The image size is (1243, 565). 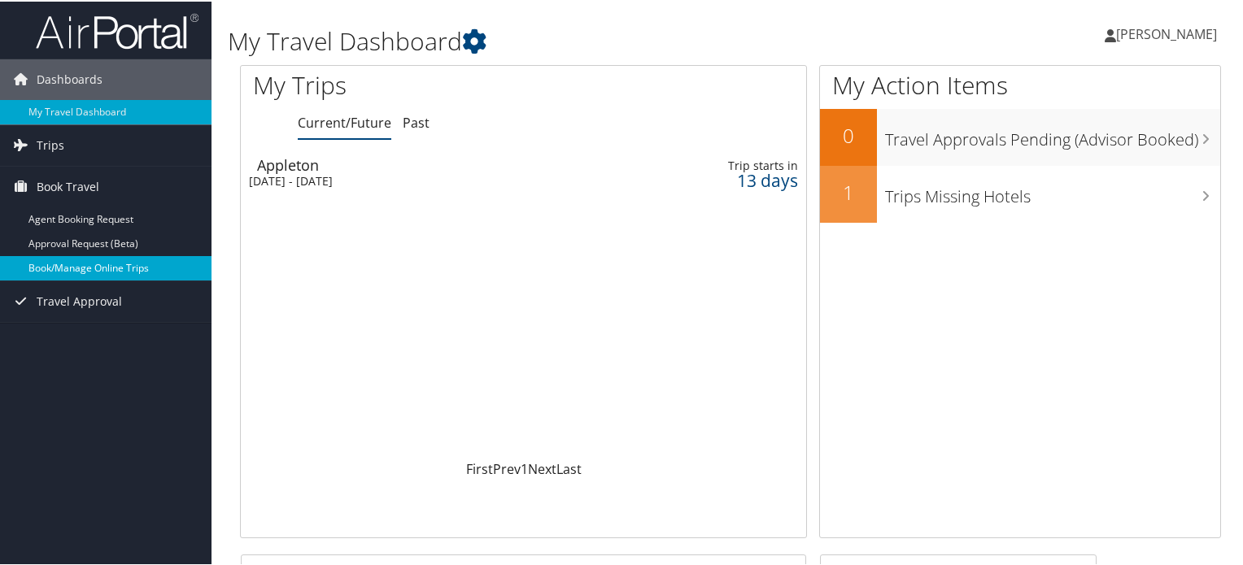 What do you see at coordinates (1020, 84) in the screenshot?
I see `h1: My Action Items` at bounding box center [1020, 84].